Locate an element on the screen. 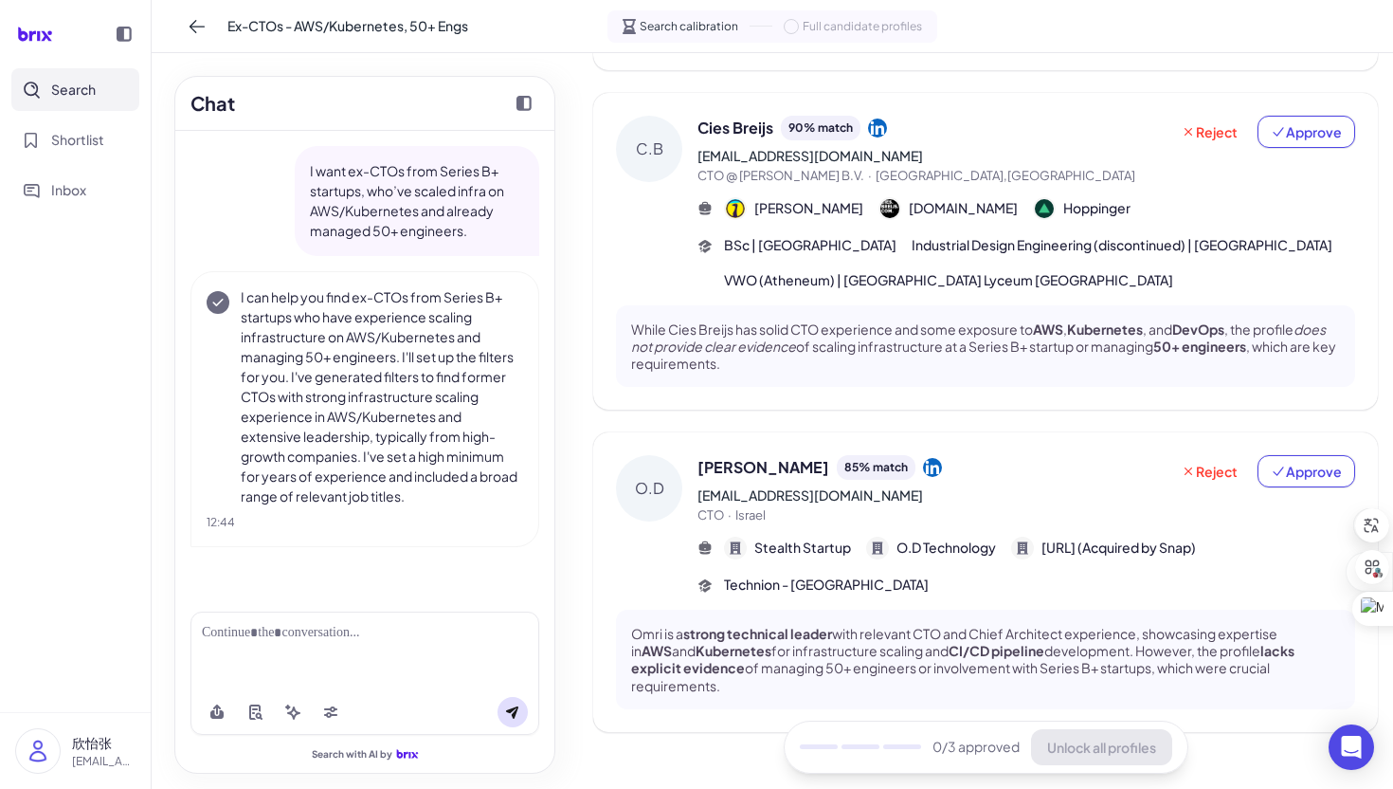 The width and height of the screenshot is (1393, 789). span: Cies Breijs is located at coordinates (736, 128).